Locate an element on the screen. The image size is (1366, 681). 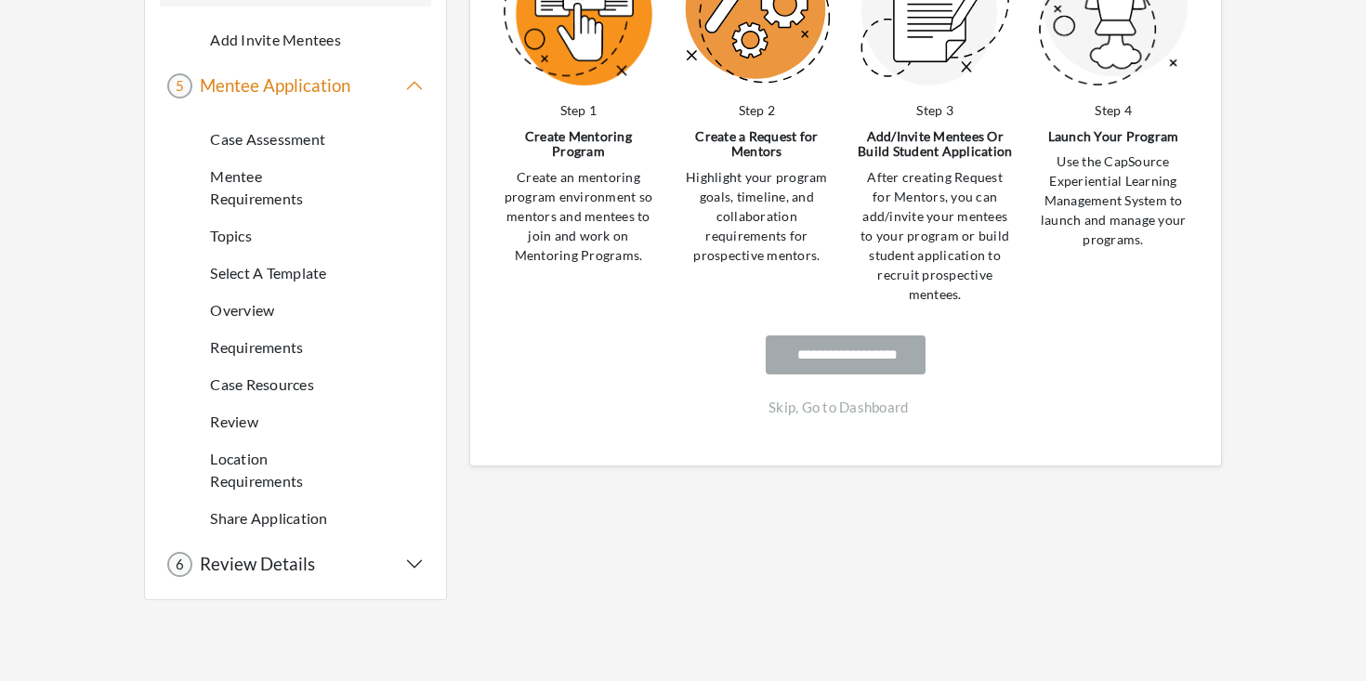
h5: Add/Invite Mentees Or Build Student Application is located at coordinates (935, 145).